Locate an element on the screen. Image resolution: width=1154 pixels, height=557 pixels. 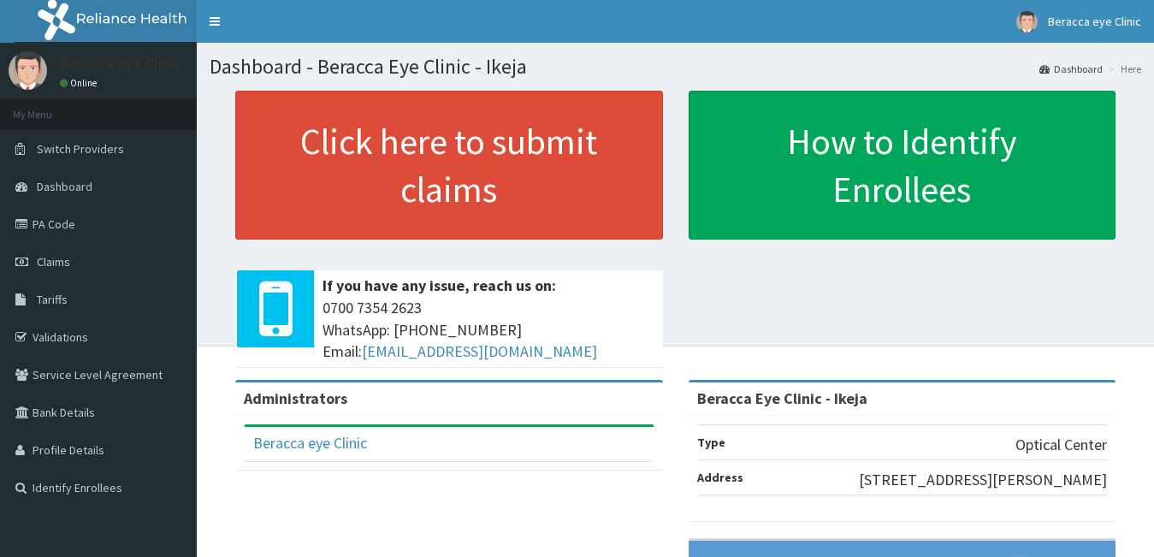
span: Switch Providers is located at coordinates (80, 149).